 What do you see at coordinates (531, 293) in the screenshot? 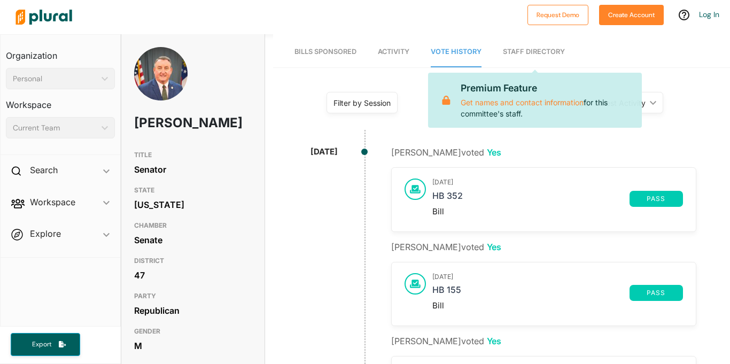
I see `a: HB 155` at bounding box center [531, 293].